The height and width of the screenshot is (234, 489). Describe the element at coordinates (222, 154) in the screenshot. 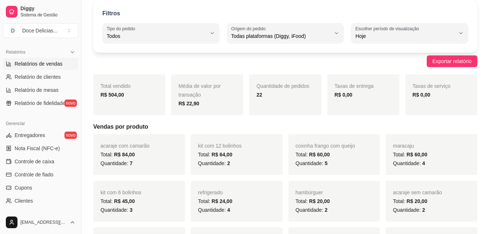

I see `span: R$ 64,00` at that location.